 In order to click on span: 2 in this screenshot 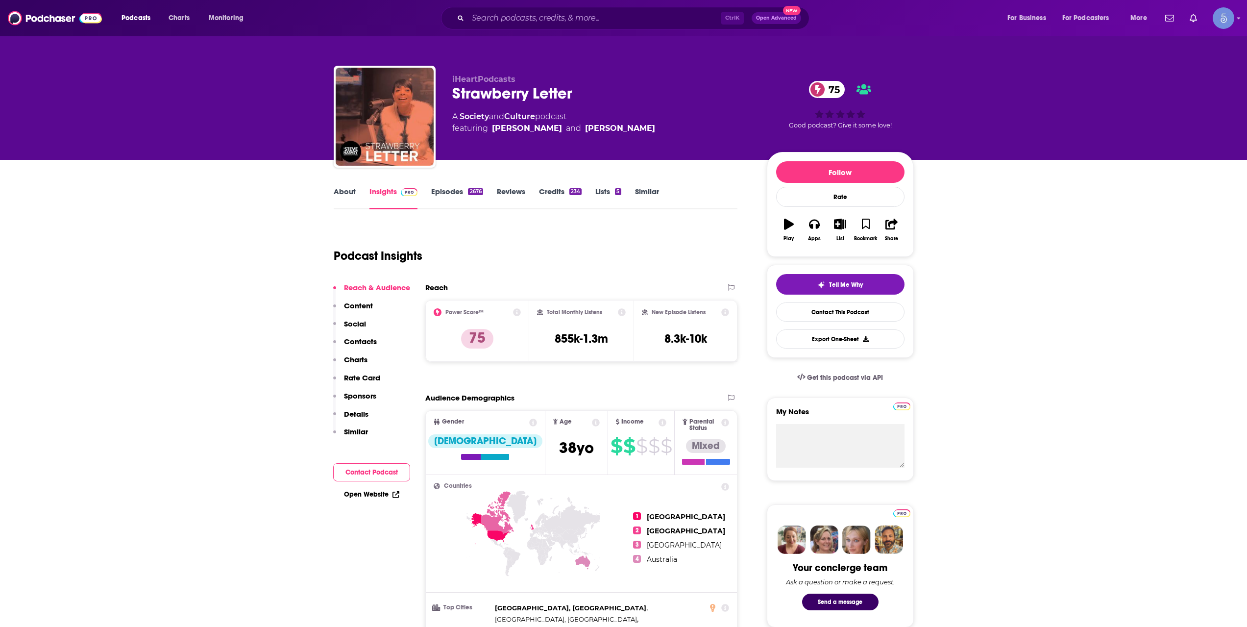, I will do `click(637, 530)`.